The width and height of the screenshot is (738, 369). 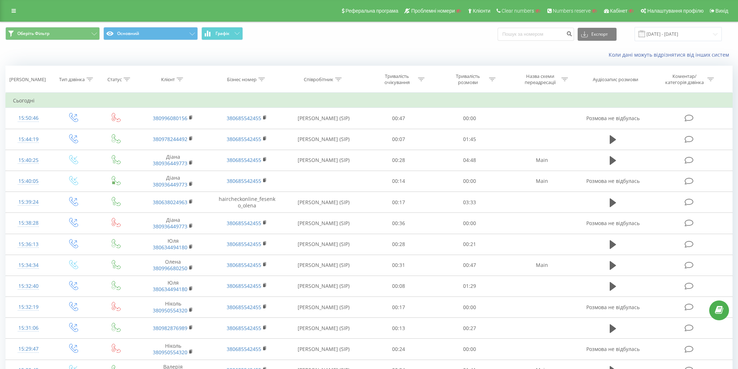 I want to click on button: Оберіть Фільтр, so click(x=53, y=34).